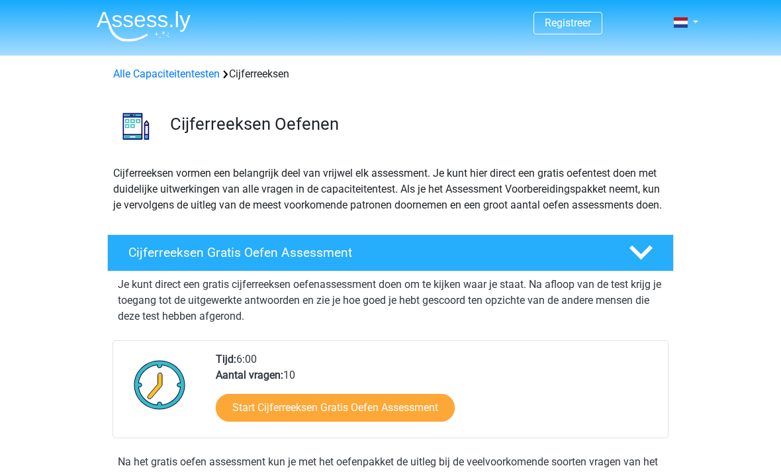 The image size is (781, 472). What do you see at coordinates (335, 408) in the screenshot?
I see `a: Start Cijferreeksen Gratis Oefen Assessment` at bounding box center [335, 408].